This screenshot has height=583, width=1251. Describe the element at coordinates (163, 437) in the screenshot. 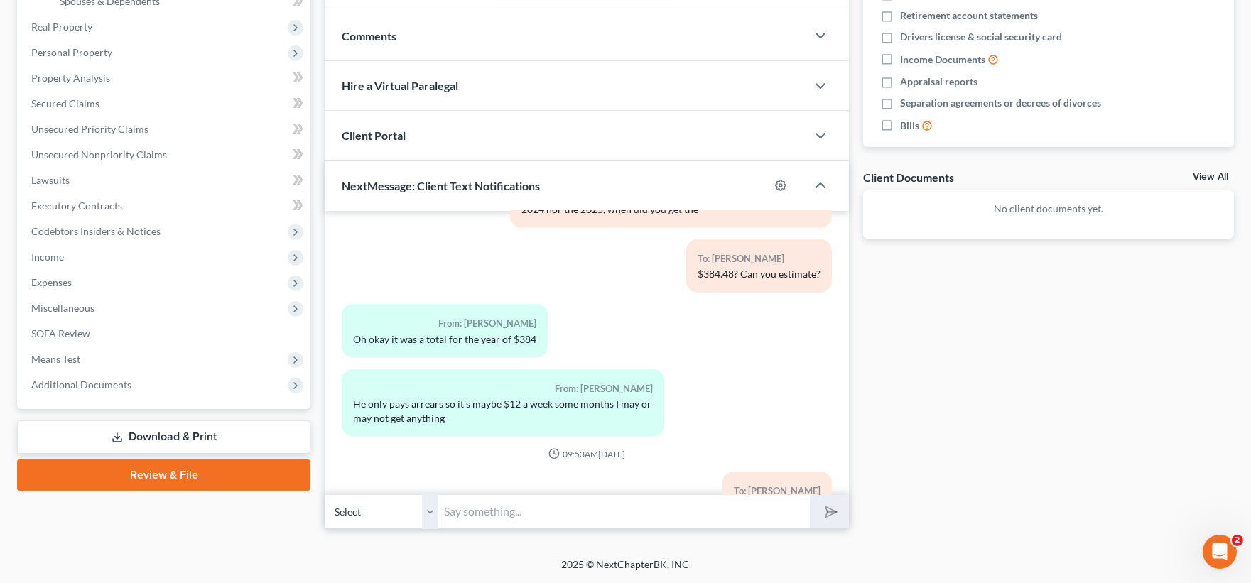

I see `a: Download & Print` at that location.